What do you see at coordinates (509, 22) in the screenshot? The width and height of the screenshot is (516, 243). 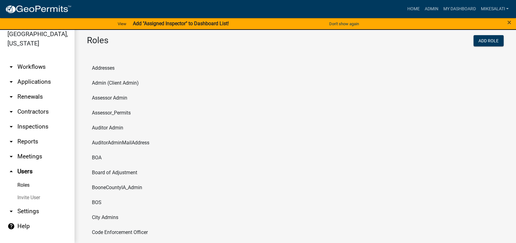 I see `button: Close` at bounding box center [509, 22].